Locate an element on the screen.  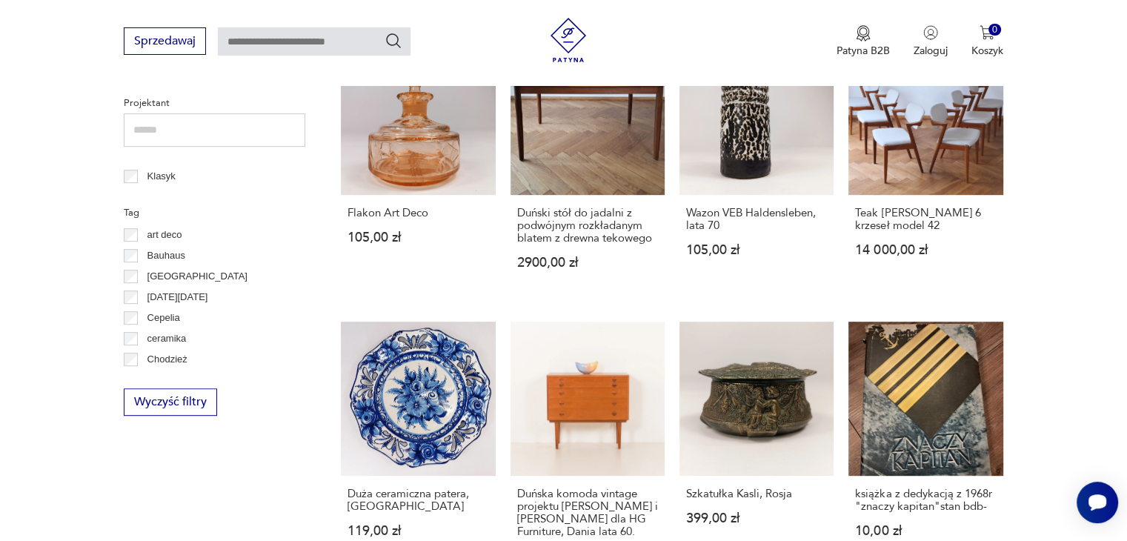
h3: Flakon Art Deco is located at coordinates (418, 213).